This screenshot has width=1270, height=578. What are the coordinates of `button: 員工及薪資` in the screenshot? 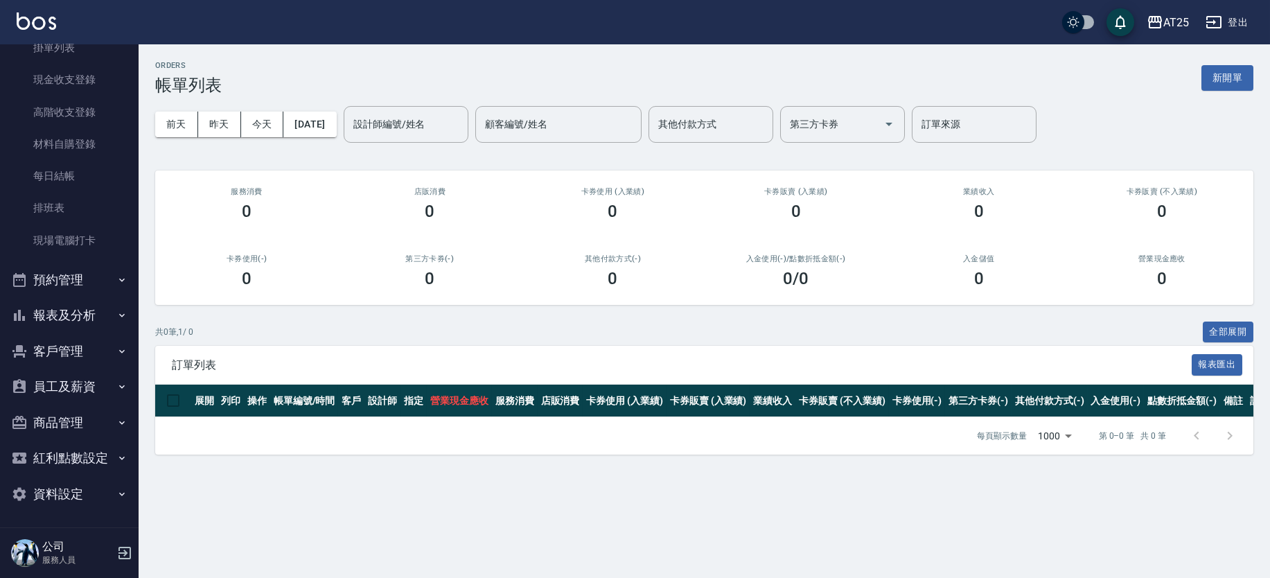 It's located at (69, 387).